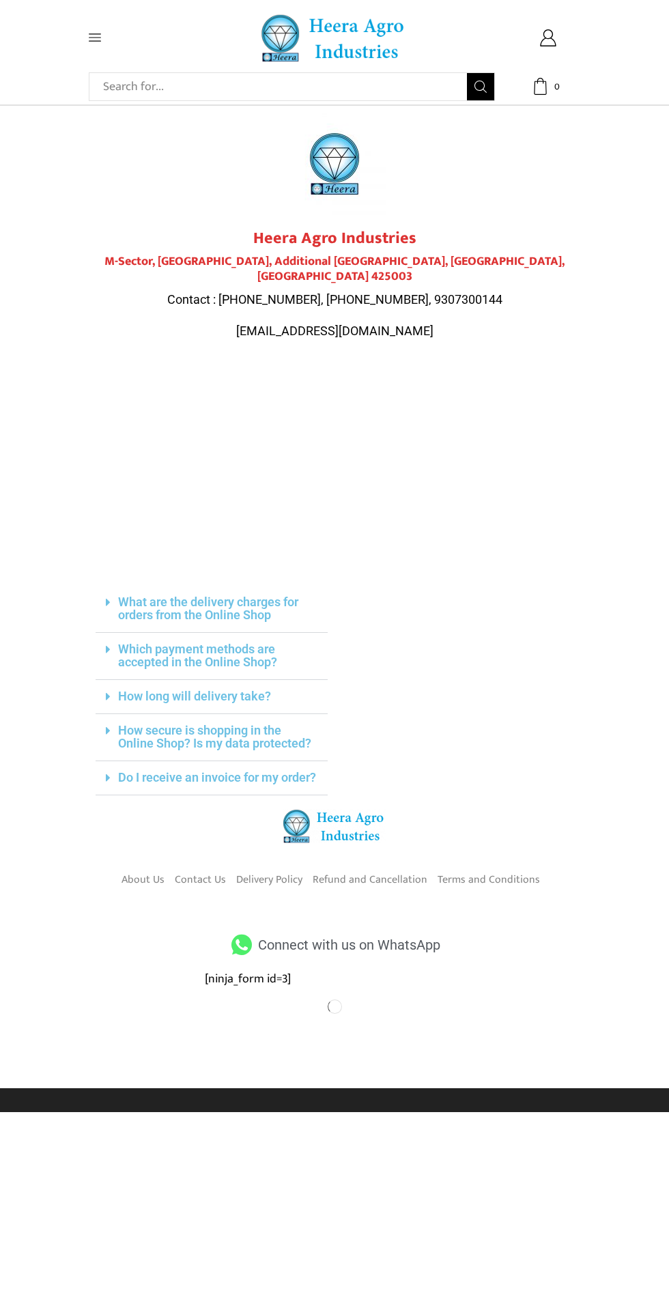  I want to click on div: Which payment methods are accepted in the Online Shop?, so click(212, 656).